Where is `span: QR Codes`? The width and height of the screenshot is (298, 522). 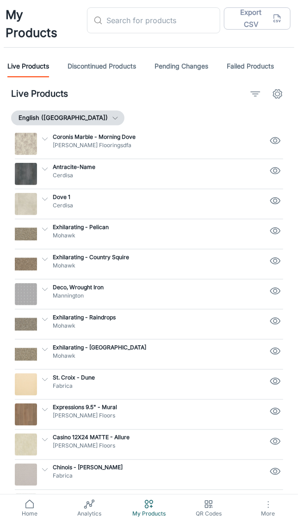
span: QR Codes is located at coordinates (208, 514).